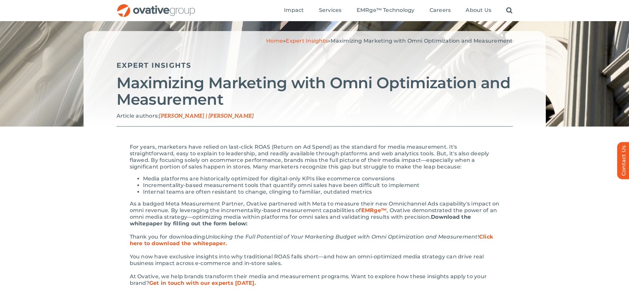  What do you see at coordinates (314, 157) in the screenshot?
I see `div: For years, marketers have relied on last-click ROAS (Return on Ad Spend) as the standard for medi...` at bounding box center [314, 157].